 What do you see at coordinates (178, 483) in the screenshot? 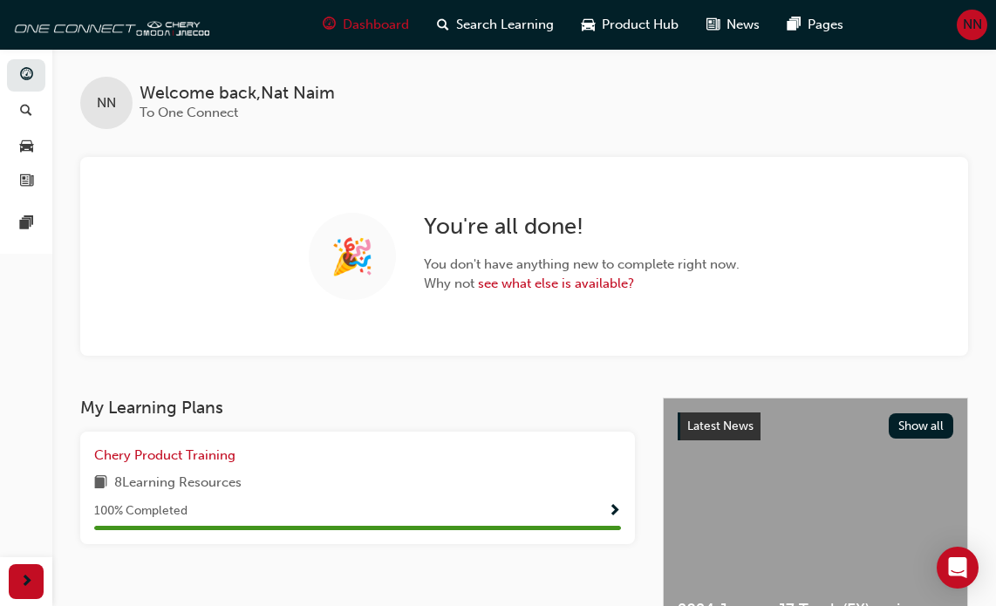
I see `span: 8 Learning Resources` at bounding box center [178, 483].